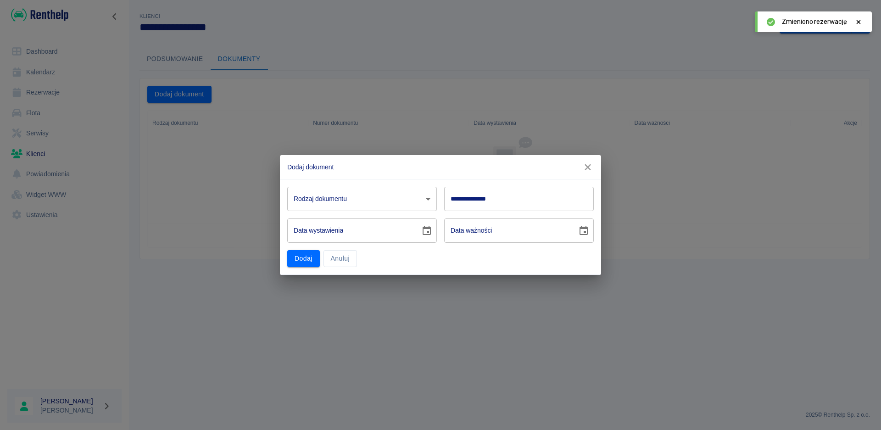 This screenshot has height=430, width=881. What do you see at coordinates (814, 22) in the screenshot?
I see `span: Zmieniono rezerwację` at bounding box center [814, 22].